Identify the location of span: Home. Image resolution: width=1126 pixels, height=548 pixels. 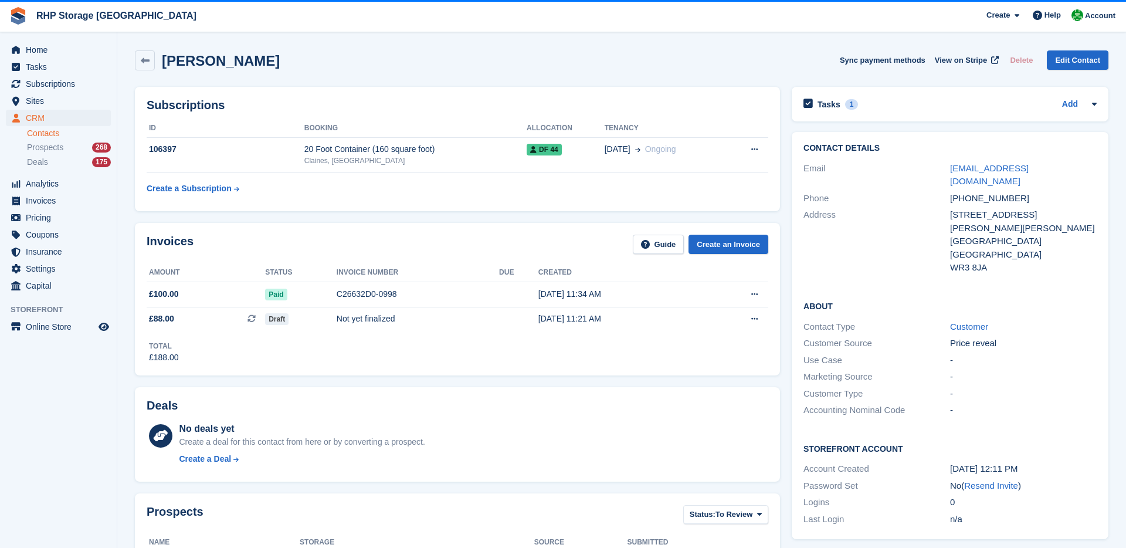
(61, 50).